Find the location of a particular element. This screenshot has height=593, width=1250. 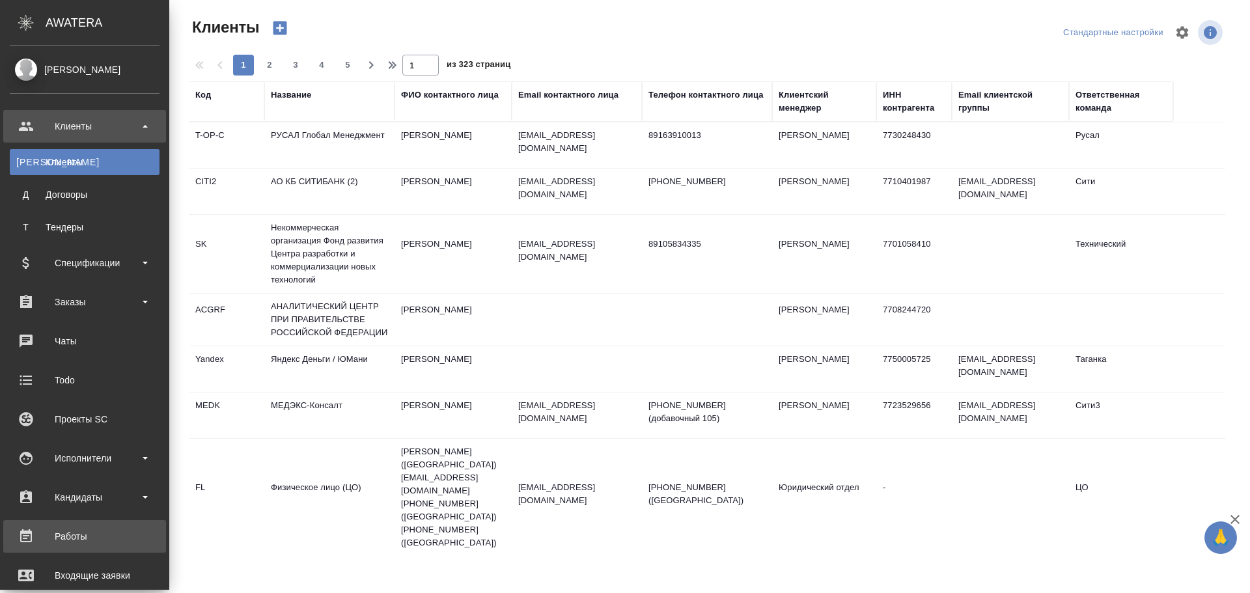

div: ИНН контрагента is located at coordinates (914, 102).